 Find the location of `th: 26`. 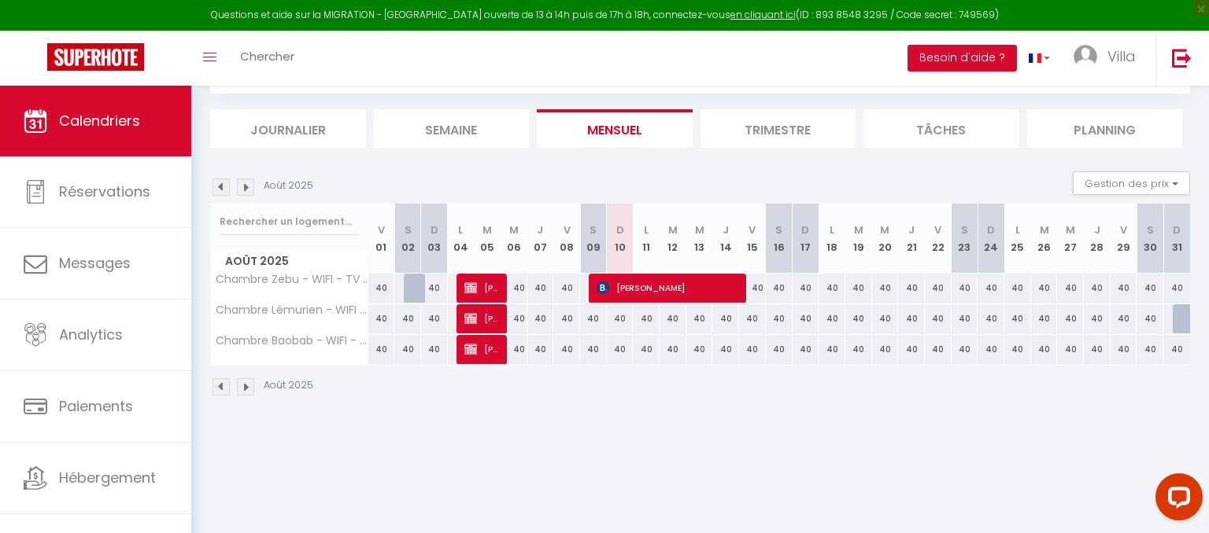

th: 26 is located at coordinates (1044, 238).